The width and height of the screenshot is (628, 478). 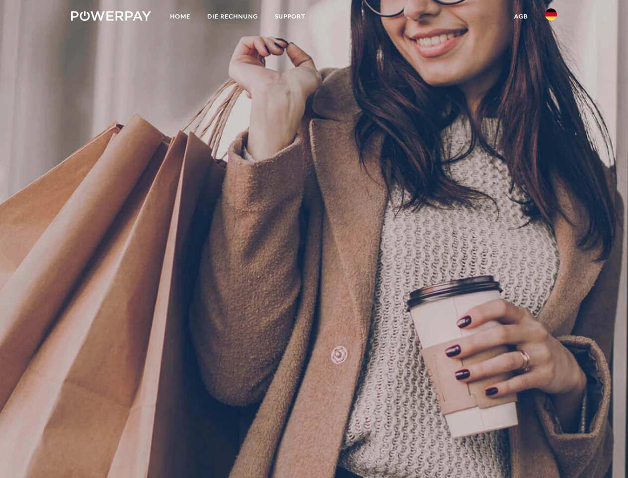 I want to click on img: de, so click(x=551, y=14).